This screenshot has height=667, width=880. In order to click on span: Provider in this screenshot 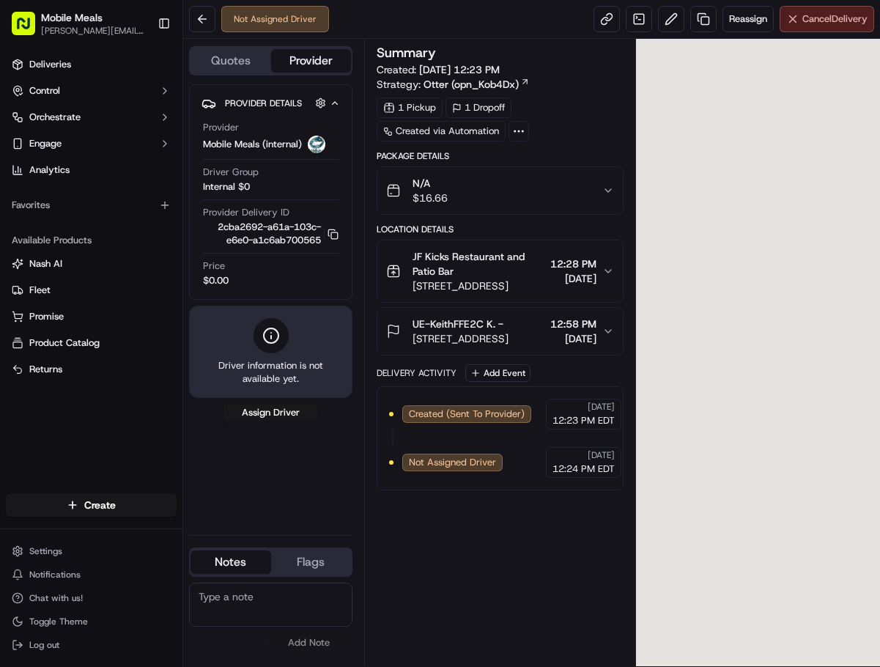, I will do `click(221, 128)`.